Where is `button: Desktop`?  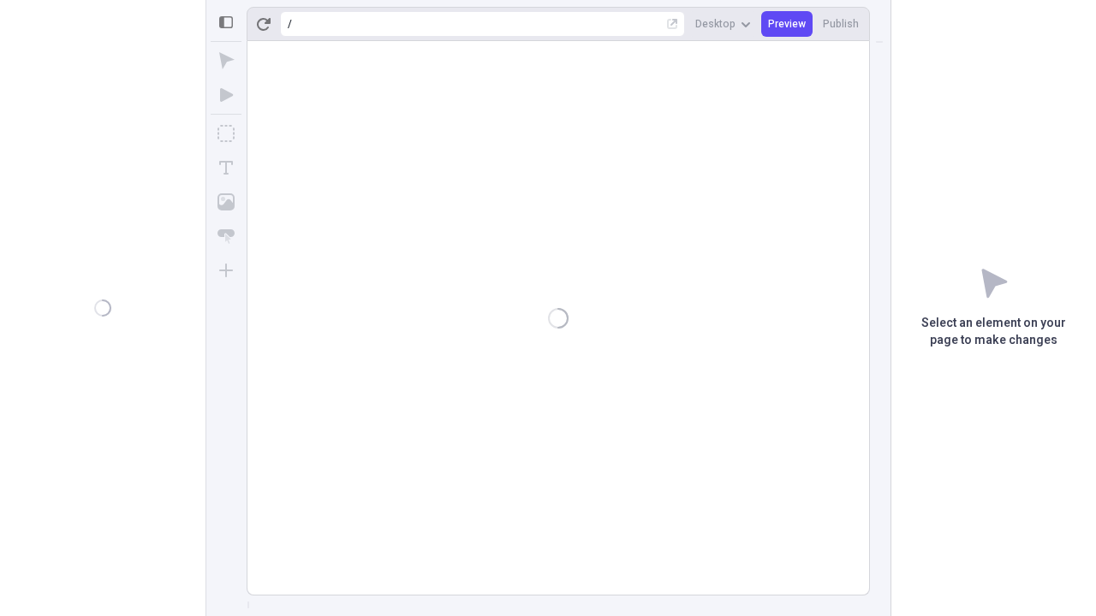 button: Desktop is located at coordinates (723, 24).